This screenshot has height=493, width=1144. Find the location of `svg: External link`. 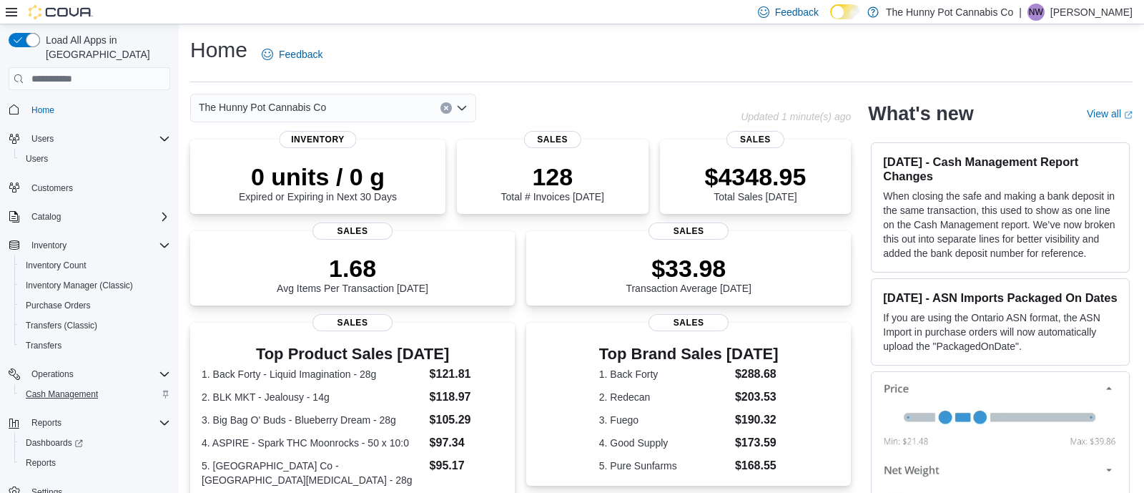

svg: External link is located at coordinates (1128, 115).